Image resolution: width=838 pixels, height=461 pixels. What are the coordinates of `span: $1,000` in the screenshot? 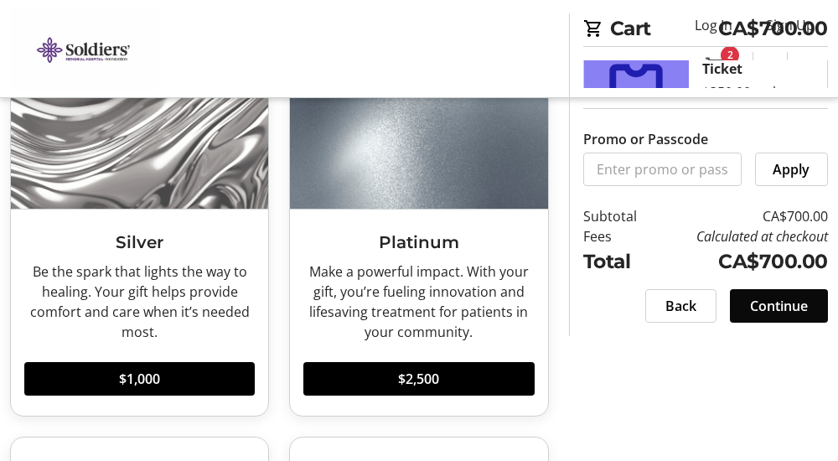 It's located at (139, 379).